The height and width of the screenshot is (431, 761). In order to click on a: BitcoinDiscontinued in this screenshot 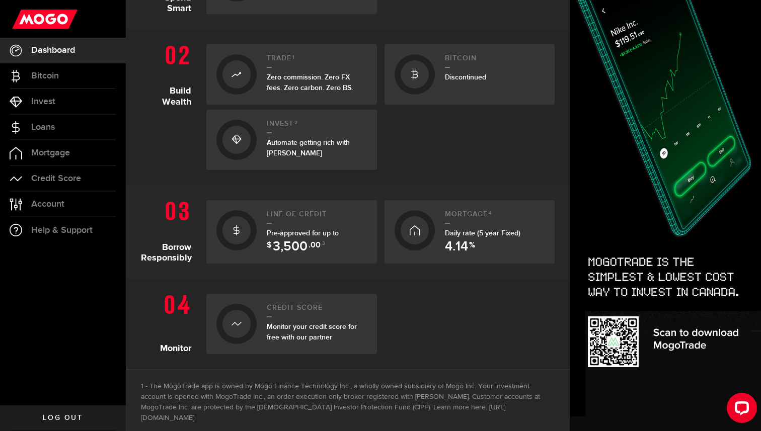, I will do `click(469, 74)`.